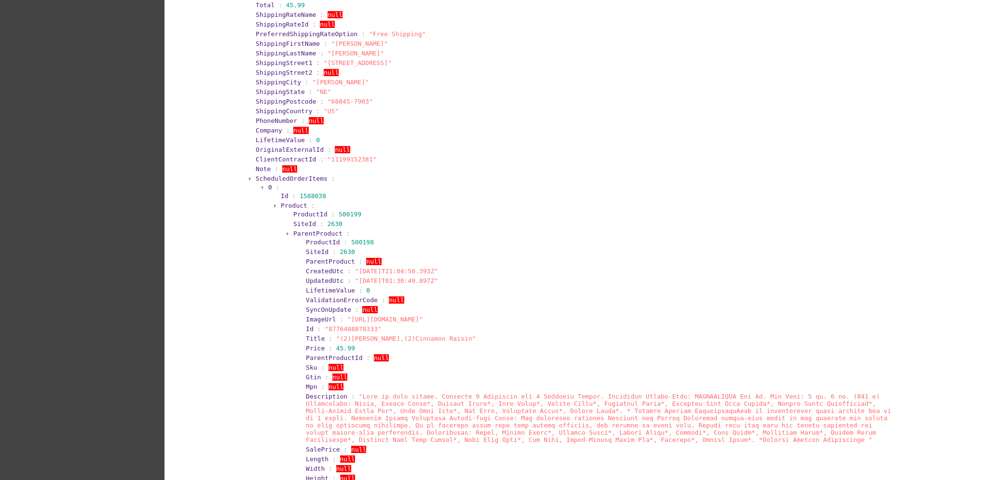  I want to click on span: "US", so click(331, 111).